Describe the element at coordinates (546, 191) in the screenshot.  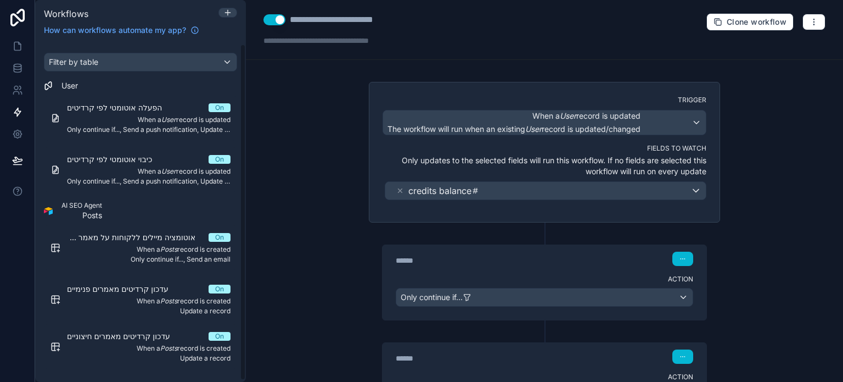
I see `button: credits balance` at that location.